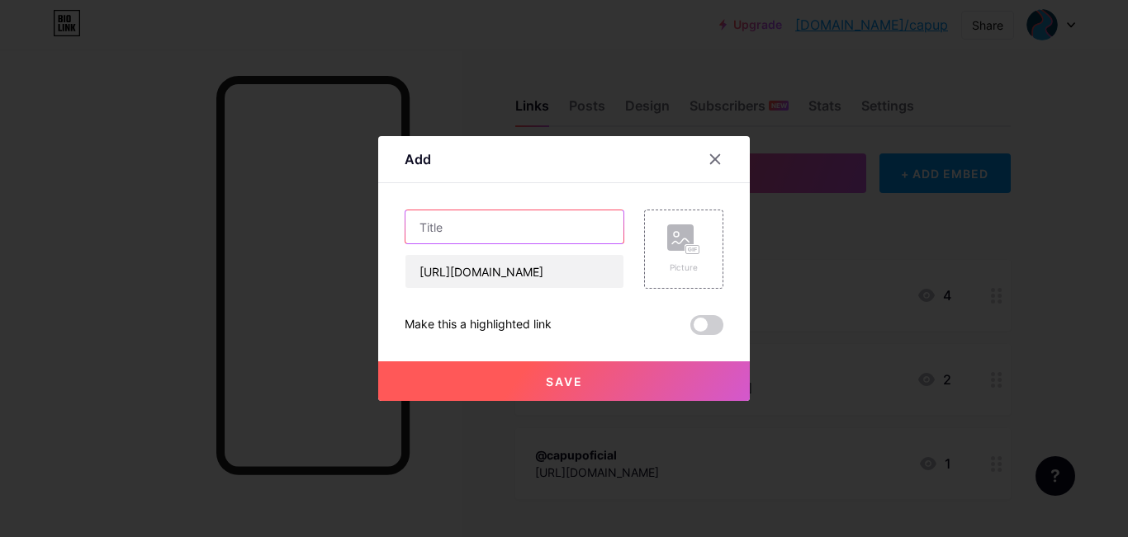 The image size is (1128, 537). What do you see at coordinates (564, 381) in the screenshot?
I see `button: Save` at bounding box center [564, 381].